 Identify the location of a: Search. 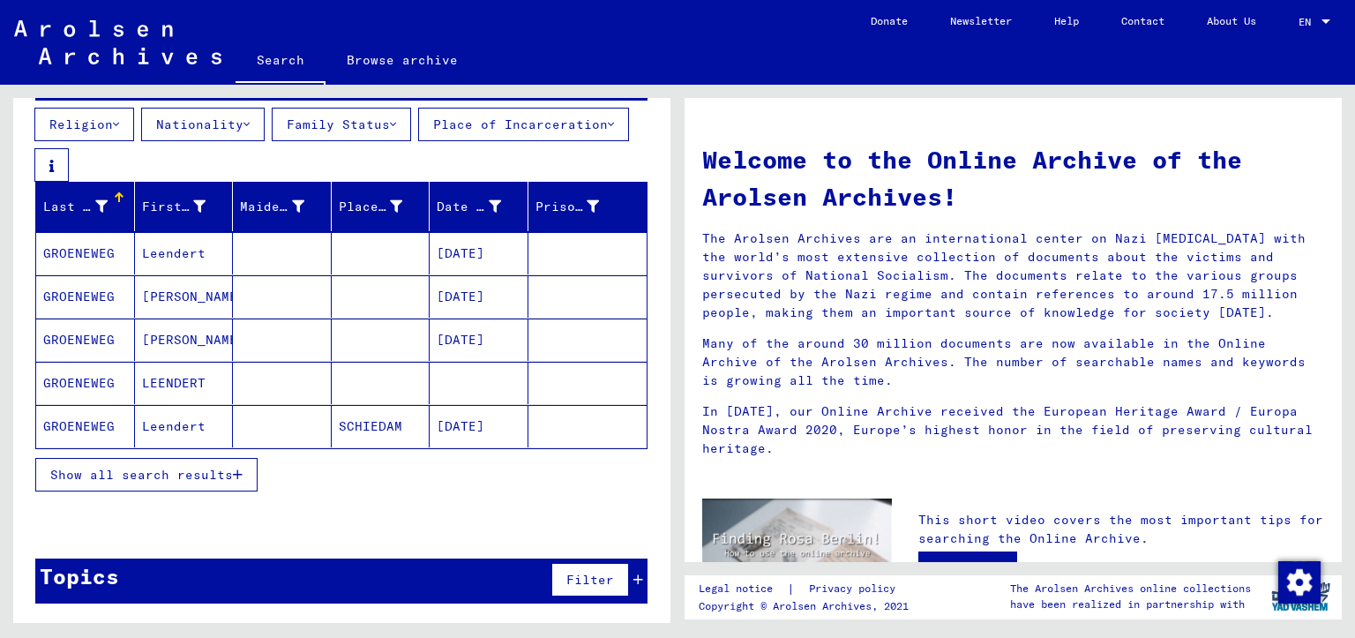
(281, 62).